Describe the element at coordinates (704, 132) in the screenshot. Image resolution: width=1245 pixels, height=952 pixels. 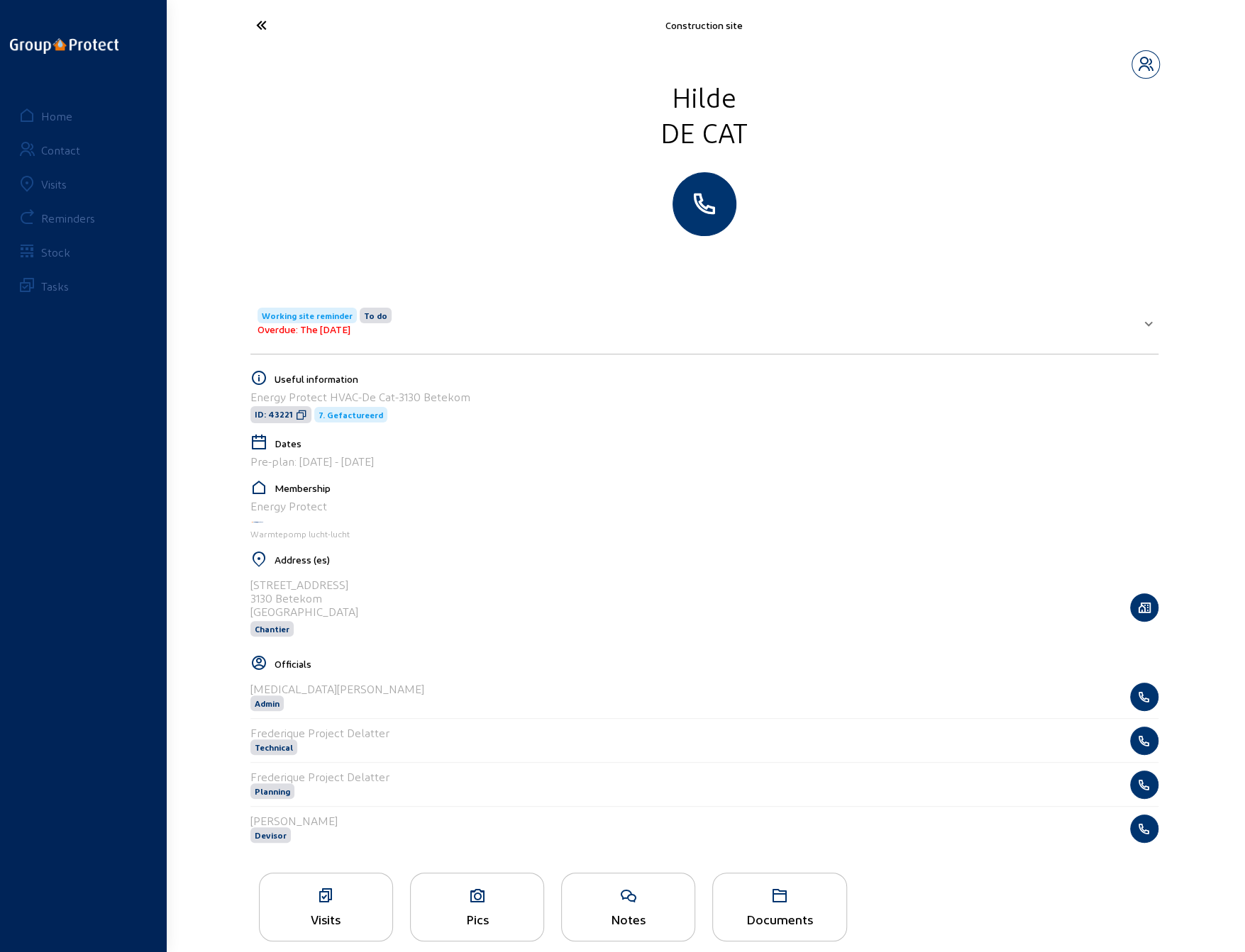
I see `div: De Cat` at that location.